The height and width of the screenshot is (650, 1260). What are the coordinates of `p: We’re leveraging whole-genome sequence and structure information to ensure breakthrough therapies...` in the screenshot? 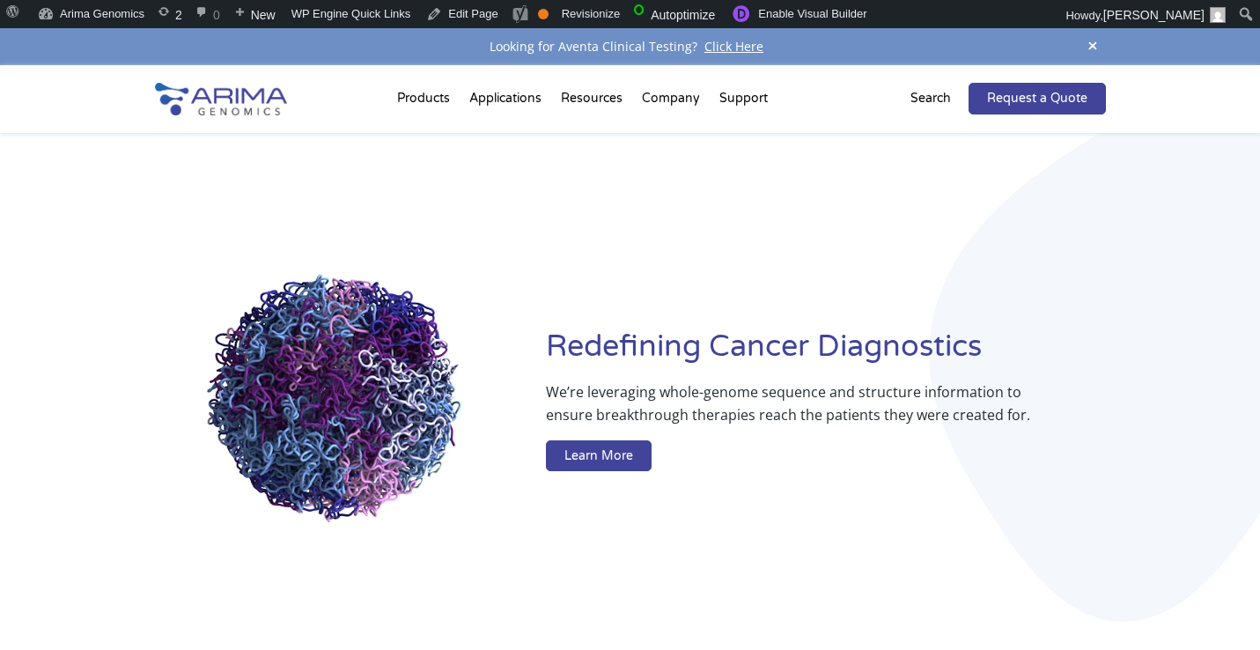 It's located at (790, 410).